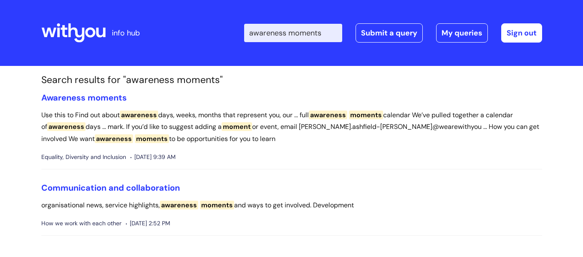 Image resolution: width=583 pixels, height=257 pixels. What do you see at coordinates (522, 33) in the screenshot?
I see `a: Sign out` at bounding box center [522, 33].